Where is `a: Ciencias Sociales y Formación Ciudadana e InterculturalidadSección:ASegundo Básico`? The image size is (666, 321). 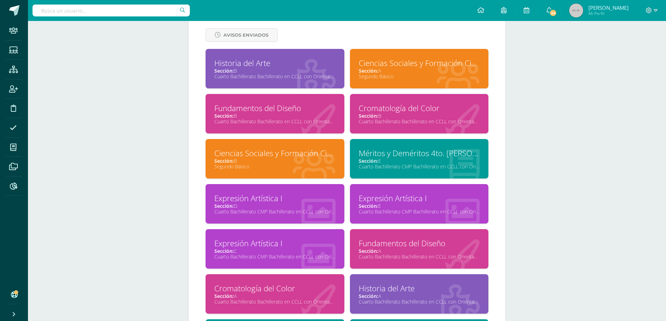
a: Ciencias Sociales y Formación Ciudadana e InterculturalidadSección:ASegundo Básico is located at coordinates (419, 68).